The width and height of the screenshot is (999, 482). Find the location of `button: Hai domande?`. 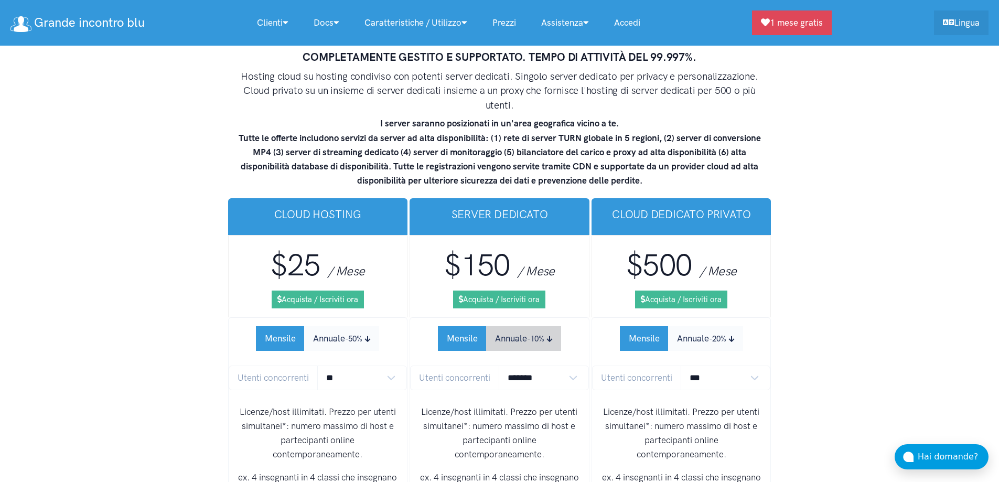

button: Hai domande? is located at coordinates (941, 457).